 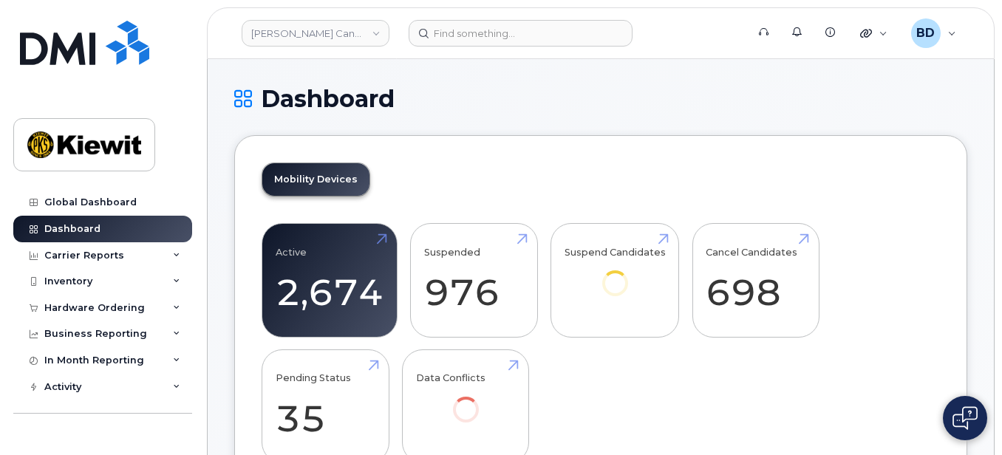 I want to click on a: Suspended 976, so click(x=474, y=281).